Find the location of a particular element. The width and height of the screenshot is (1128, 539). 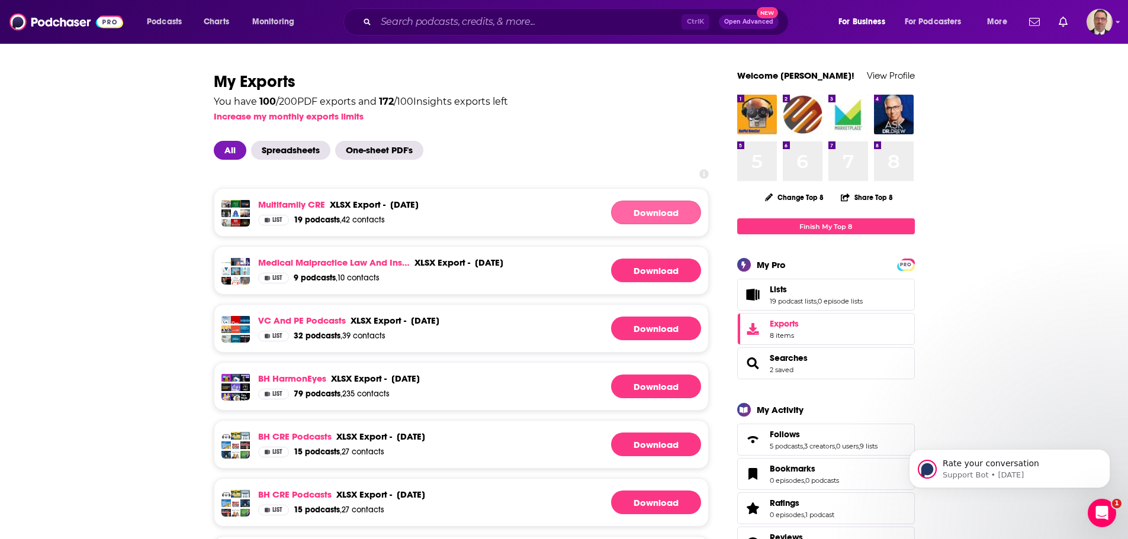

a: Searches is located at coordinates (753, 363).